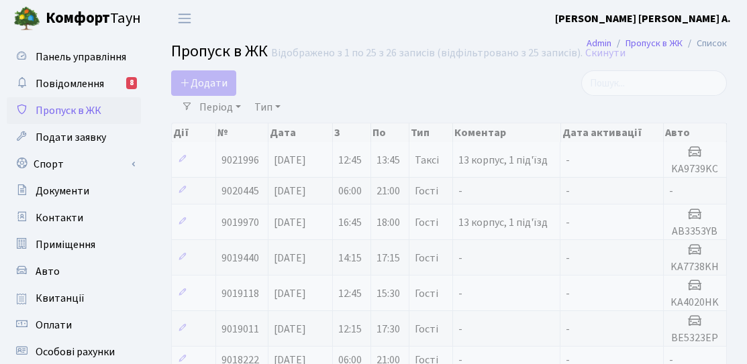  What do you see at coordinates (695, 338) in the screenshot?
I see `h5: BE5323EP` at bounding box center [695, 338].